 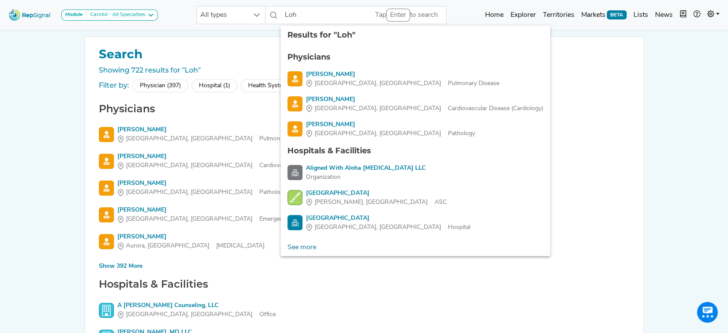 I want to click on img: Hospital Search Icon, so click(x=295, y=222).